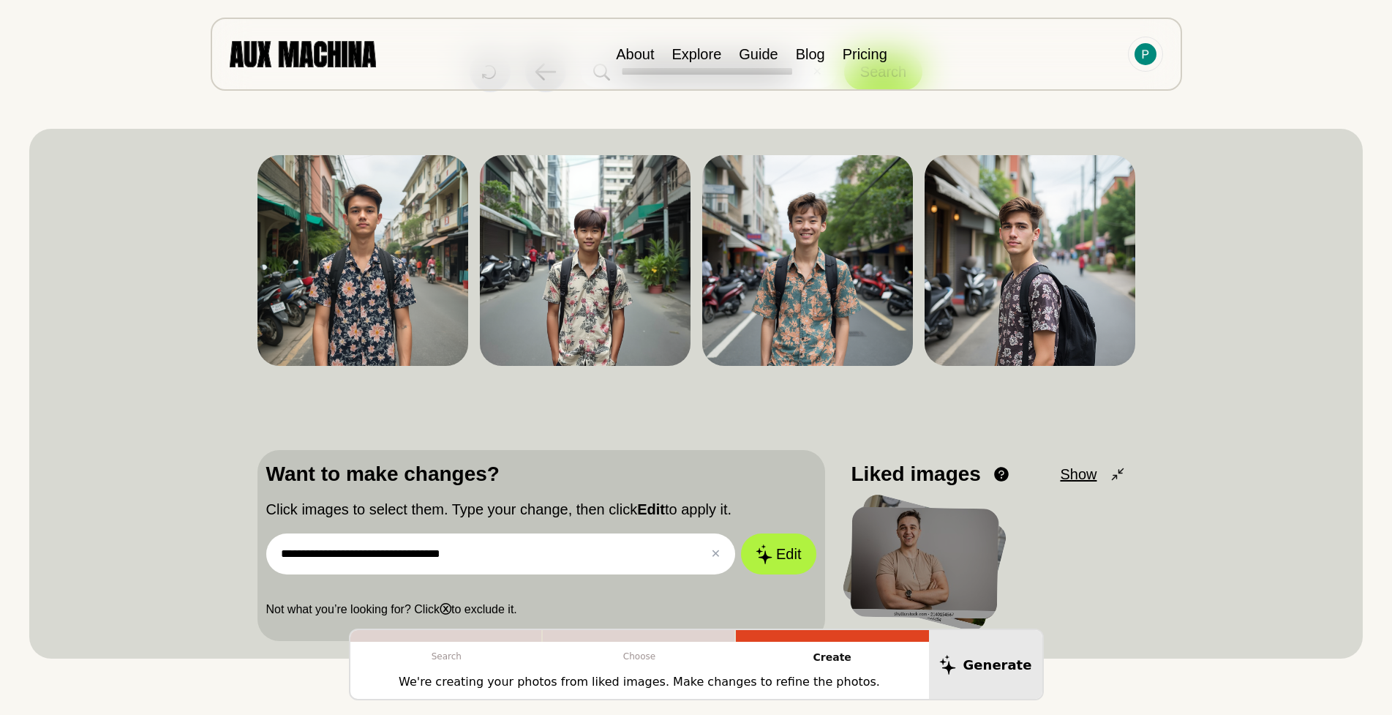  What do you see at coordinates (865, 54) in the screenshot?
I see `a: Pricing` at bounding box center [865, 54].